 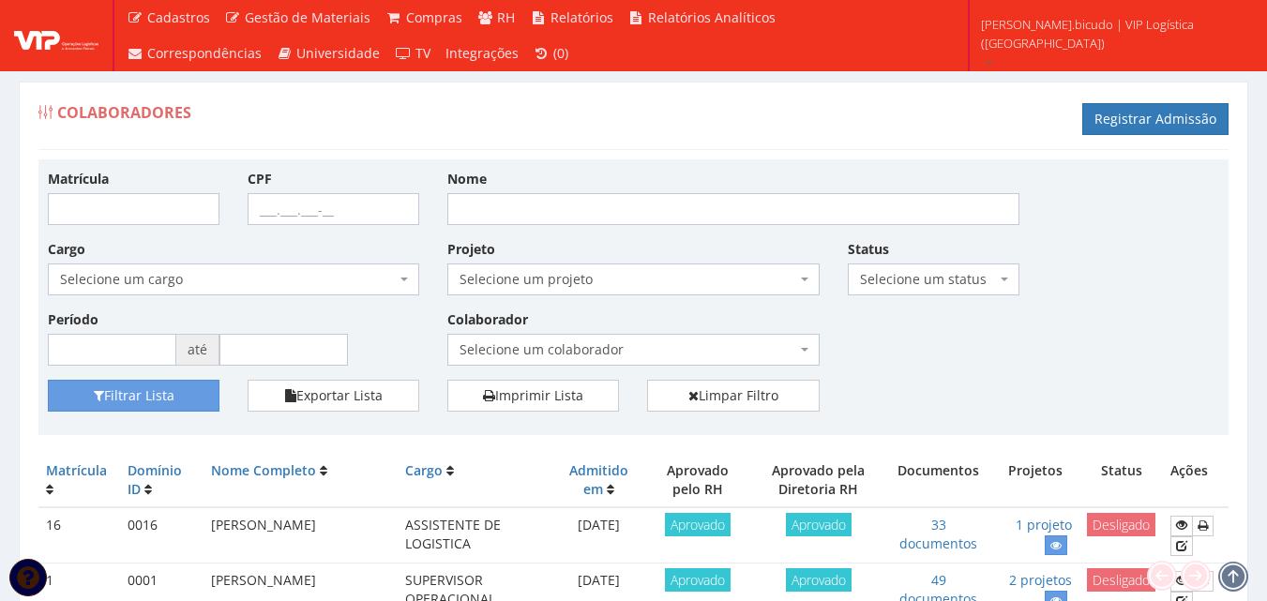 I want to click on th: Documentos, so click(x=938, y=480).